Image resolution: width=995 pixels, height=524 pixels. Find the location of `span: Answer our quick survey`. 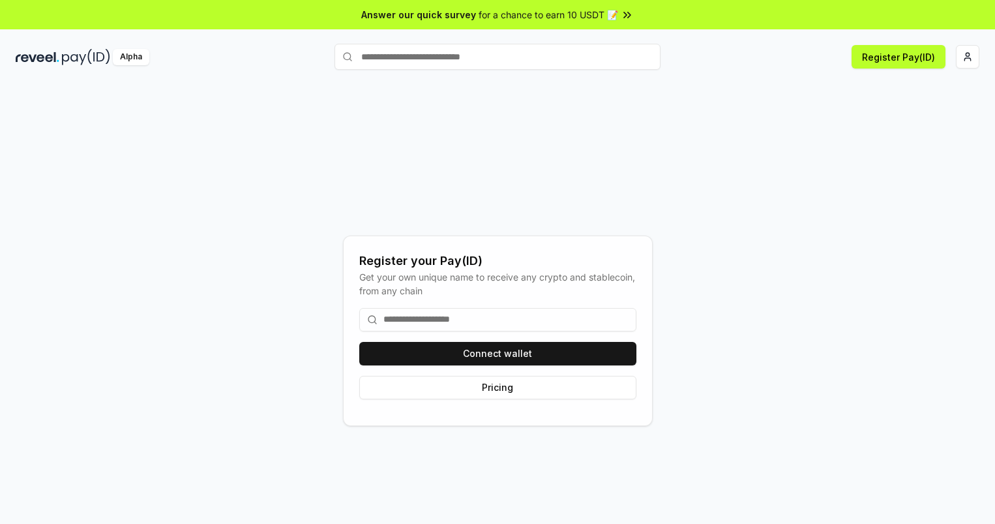

span: Answer our quick survey is located at coordinates (419, 14).